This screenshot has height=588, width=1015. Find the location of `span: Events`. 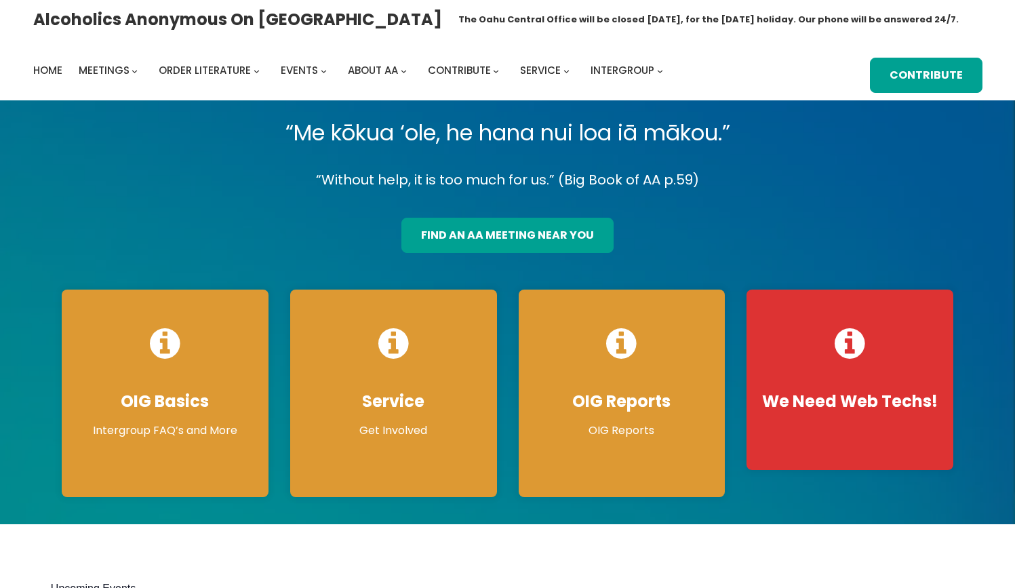

span: Events is located at coordinates (299, 70).